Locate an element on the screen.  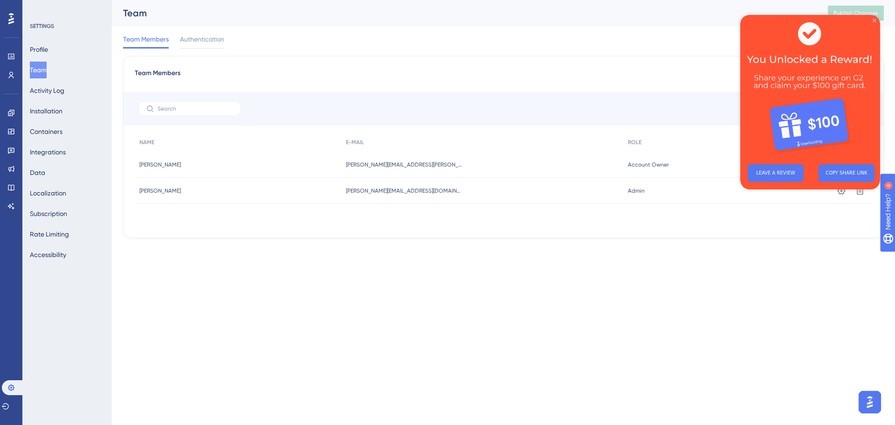
span: NAME is located at coordinates (147, 142).